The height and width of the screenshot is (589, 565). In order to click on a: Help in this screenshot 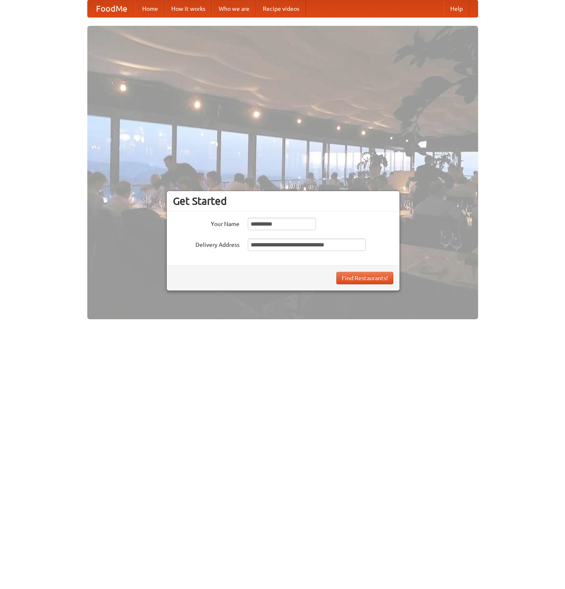, I will do `click(457, 9)`.